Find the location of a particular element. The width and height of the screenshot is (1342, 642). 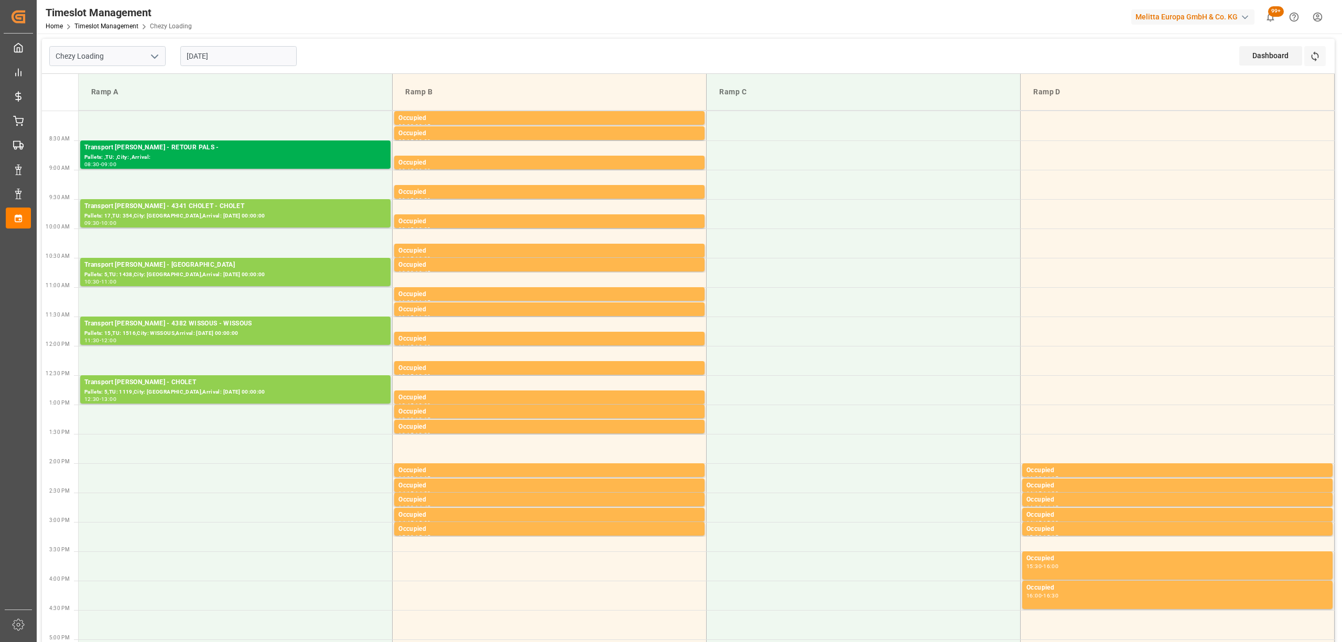

span: 3:00 PM is located at coordinates (59, 520).